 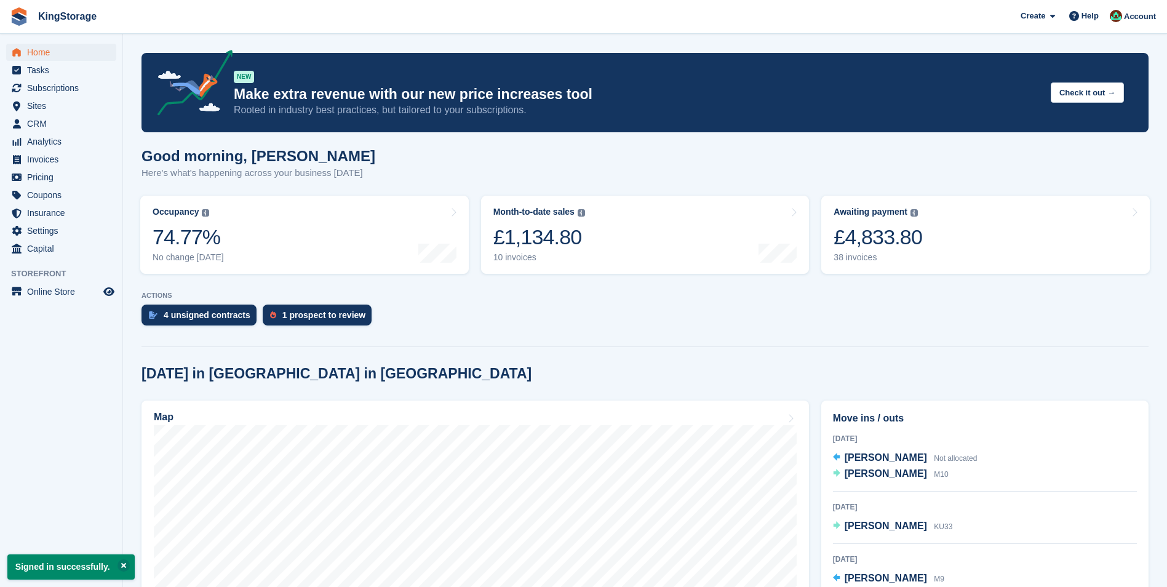 What do you see at coordinates (1033, 16) in the screenshot?
I see `span: Create` at bounding box center [1033, 16].